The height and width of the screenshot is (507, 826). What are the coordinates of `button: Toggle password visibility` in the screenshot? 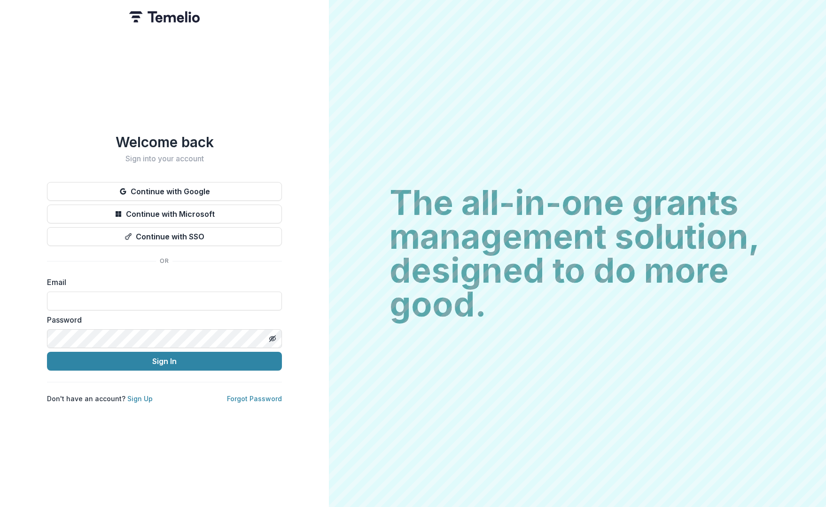 It's located at (273, 338).